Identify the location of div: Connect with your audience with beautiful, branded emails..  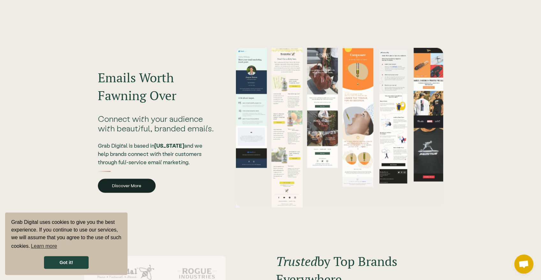
(156, 123).